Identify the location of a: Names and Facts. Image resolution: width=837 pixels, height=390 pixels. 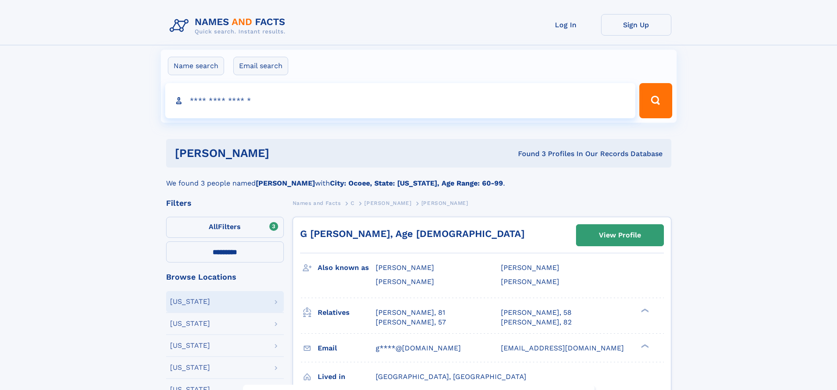
(317, 203).